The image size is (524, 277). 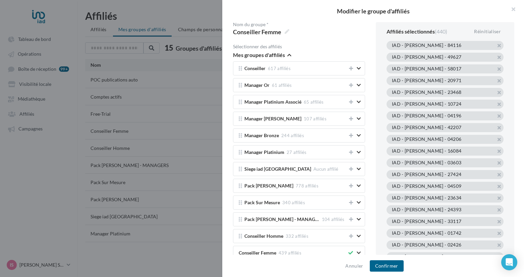 I want to click on span: Mes groupes d'affiliés, so click(x=259, y=55).